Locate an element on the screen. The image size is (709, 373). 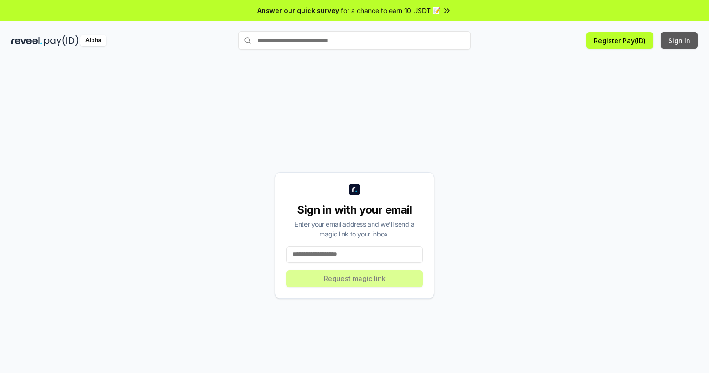
button: Sign In is located at coordinates (679, 40).